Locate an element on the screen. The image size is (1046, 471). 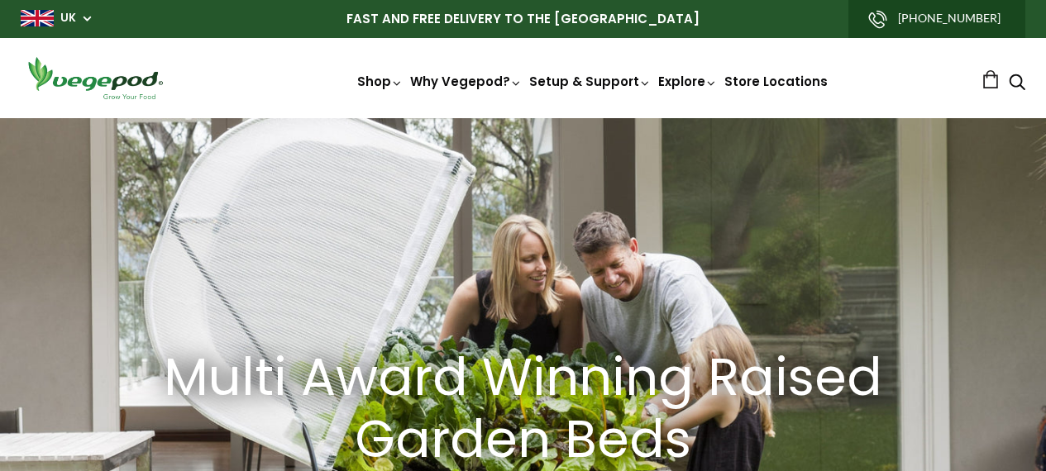
img: Vegepod is located at coordinates (95, 78).